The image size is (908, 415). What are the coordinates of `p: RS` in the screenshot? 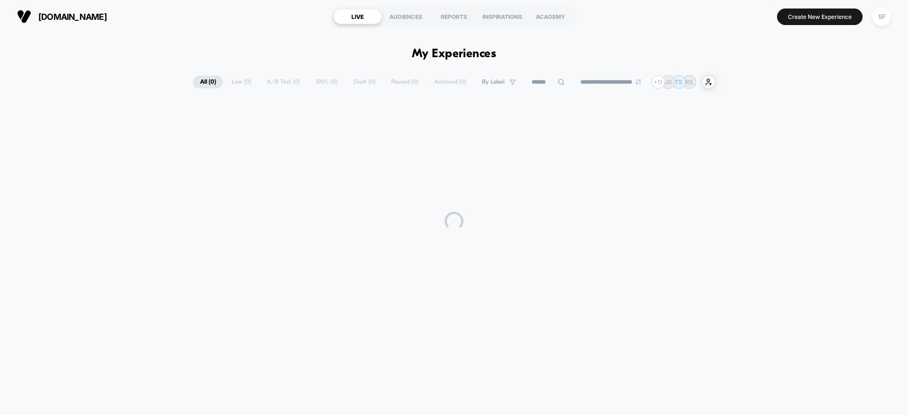 It's located at (689, 82).